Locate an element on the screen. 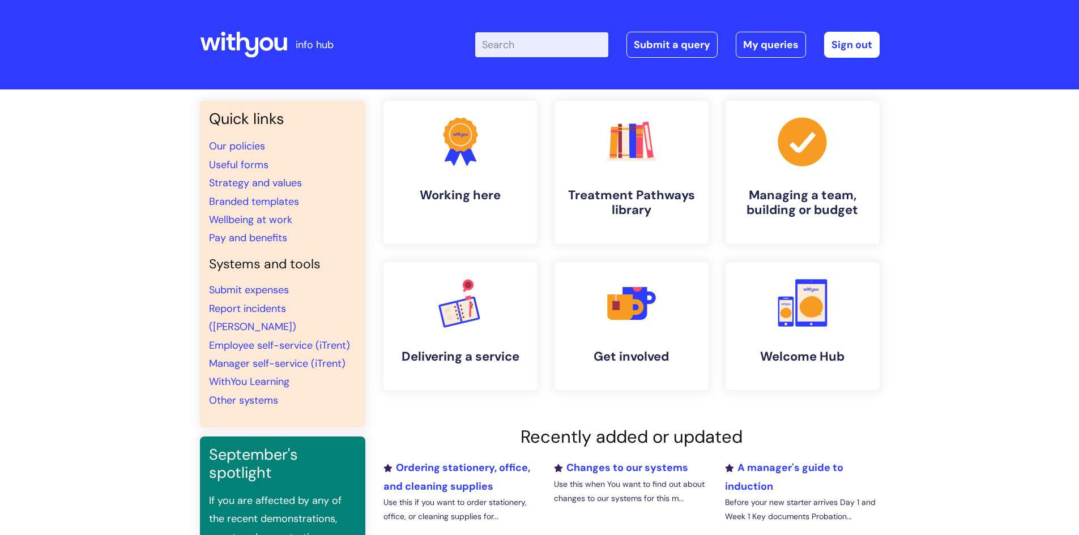  a: Our policies is located at coordinates (237, 146).